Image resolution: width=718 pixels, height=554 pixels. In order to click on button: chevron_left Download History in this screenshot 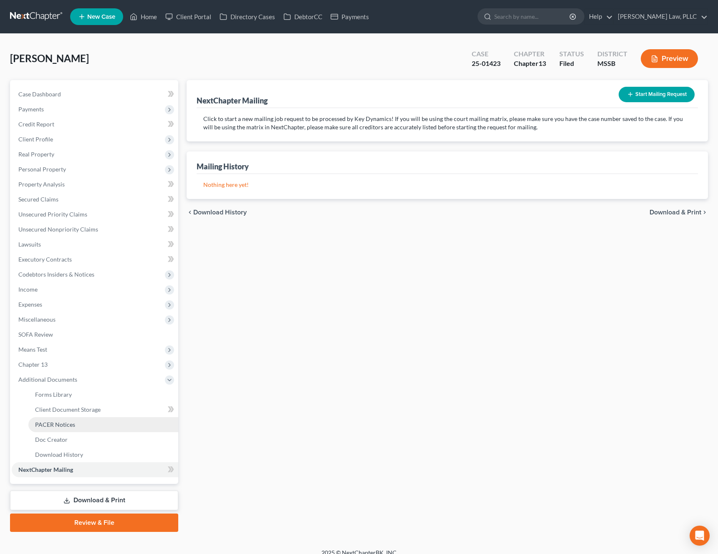, I will do `click(217, 212)`.